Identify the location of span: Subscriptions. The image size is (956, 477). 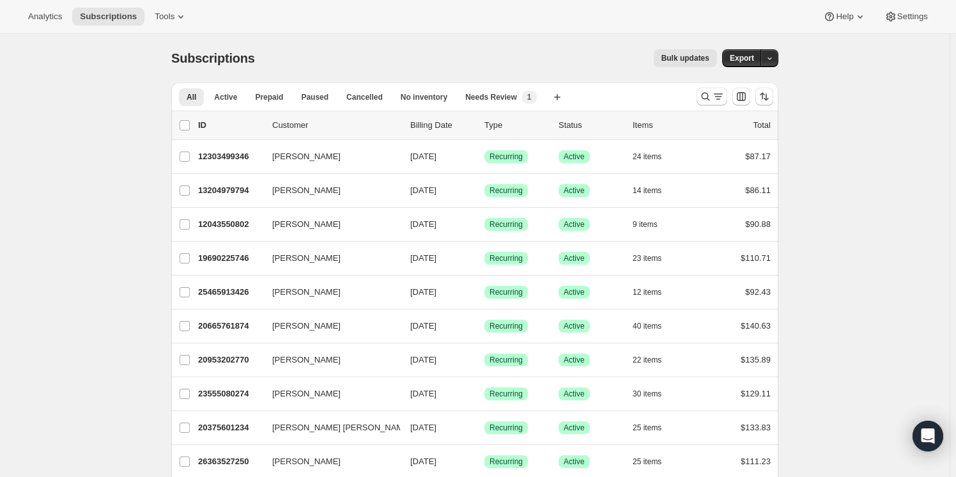
(108, 17).